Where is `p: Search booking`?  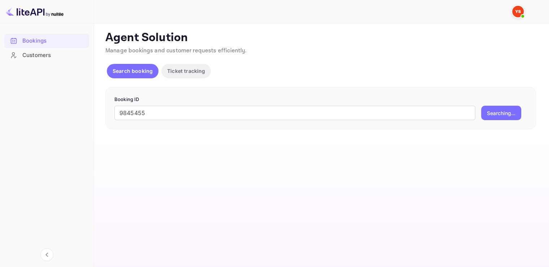
p: Search booking is located at coordinates (133, 71).